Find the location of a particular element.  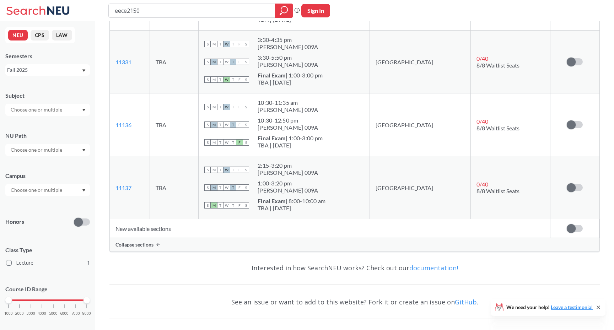

span: We need your help! is located at coordinates (549, 307).